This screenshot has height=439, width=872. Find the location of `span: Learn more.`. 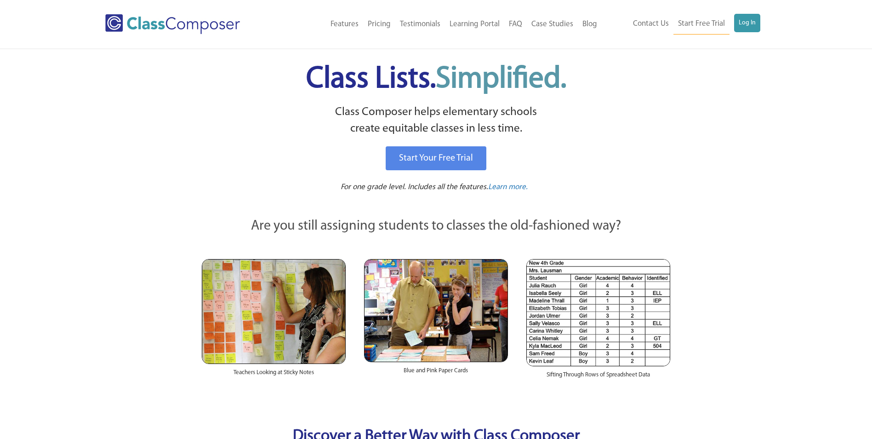

span: Learn more. is located at coordinates (508, 187).